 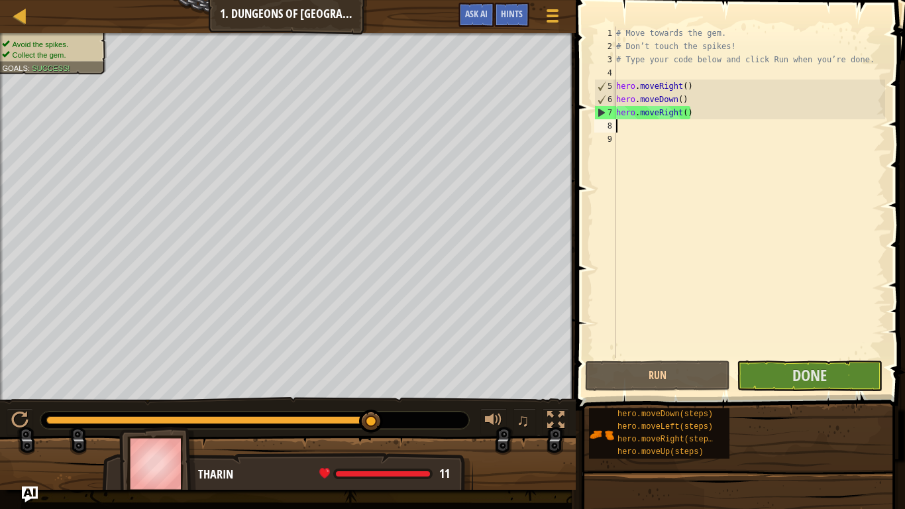 What do you see at coordinates (50, 55) in the screenshot?
I see `li: Collect the gem.` at bounding box center [50, 55].